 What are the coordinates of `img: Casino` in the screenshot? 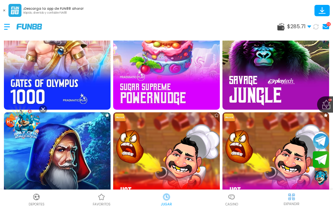 It's located at (231, 197).